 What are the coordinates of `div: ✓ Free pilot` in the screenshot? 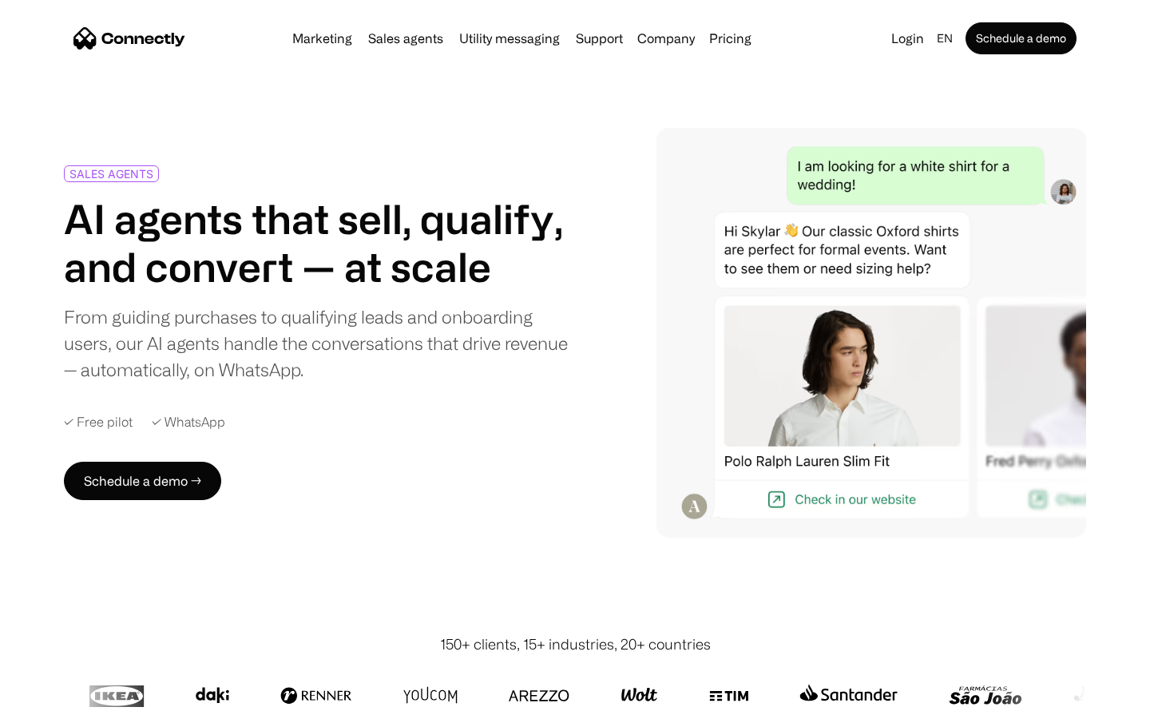 It's located at (98, 422).